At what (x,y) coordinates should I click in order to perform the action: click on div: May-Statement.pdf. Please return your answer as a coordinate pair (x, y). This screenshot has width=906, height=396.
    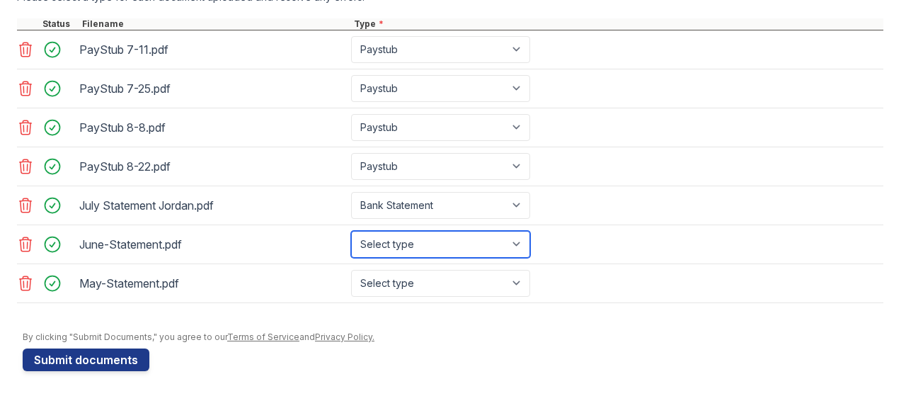
    Looking at the image, I should click on (212, 283).